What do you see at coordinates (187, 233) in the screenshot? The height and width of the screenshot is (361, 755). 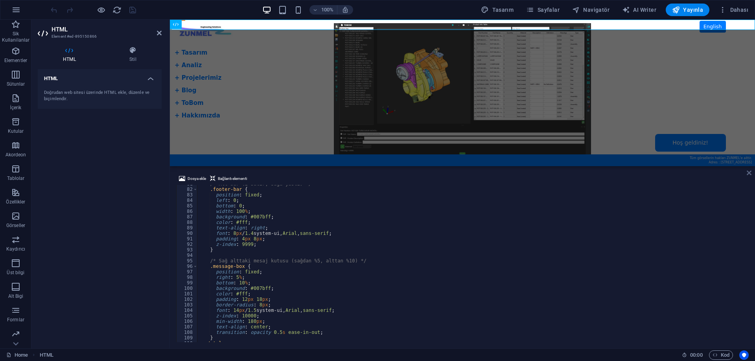 I see `div: 90` at bounding box center [187, 233].